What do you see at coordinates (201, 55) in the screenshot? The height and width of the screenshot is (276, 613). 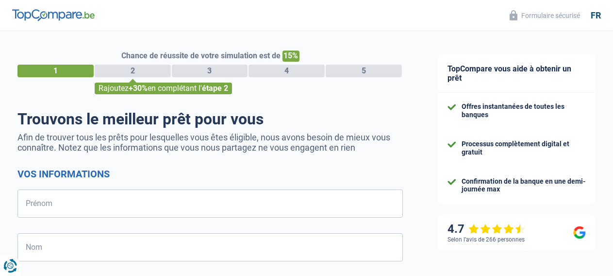 I see `span: Chance de réussite de votre simulation est de` at bounding box center [201, 55].